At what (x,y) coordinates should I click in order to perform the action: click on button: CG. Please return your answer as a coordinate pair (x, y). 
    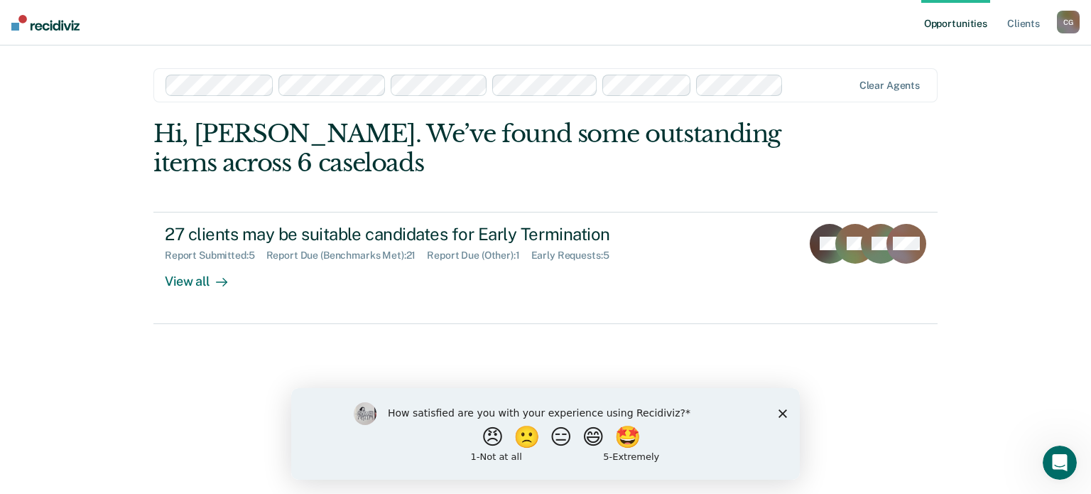
    Looking at the image, I should click on (1069, 22).